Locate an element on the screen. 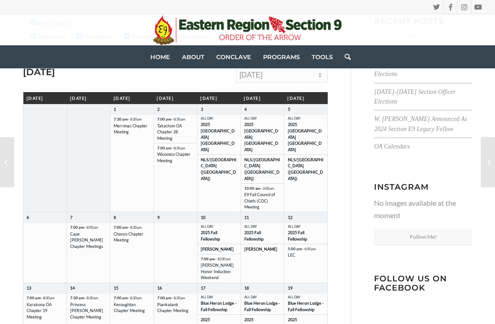 The height and width of the screenshot is (324, 495). a: Search is located at coordinates (344, 57).